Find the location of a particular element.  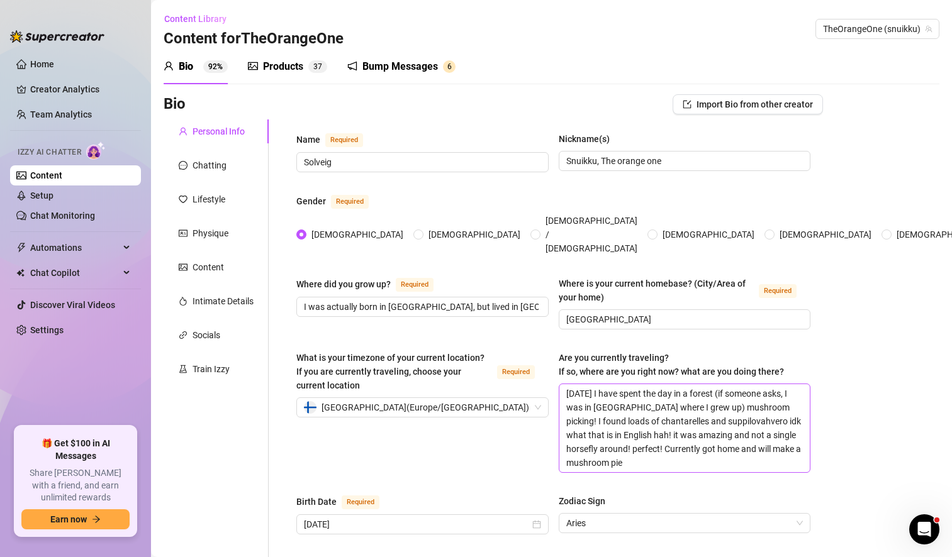

input: Nickname(s) is located at coordinates (683, 161).